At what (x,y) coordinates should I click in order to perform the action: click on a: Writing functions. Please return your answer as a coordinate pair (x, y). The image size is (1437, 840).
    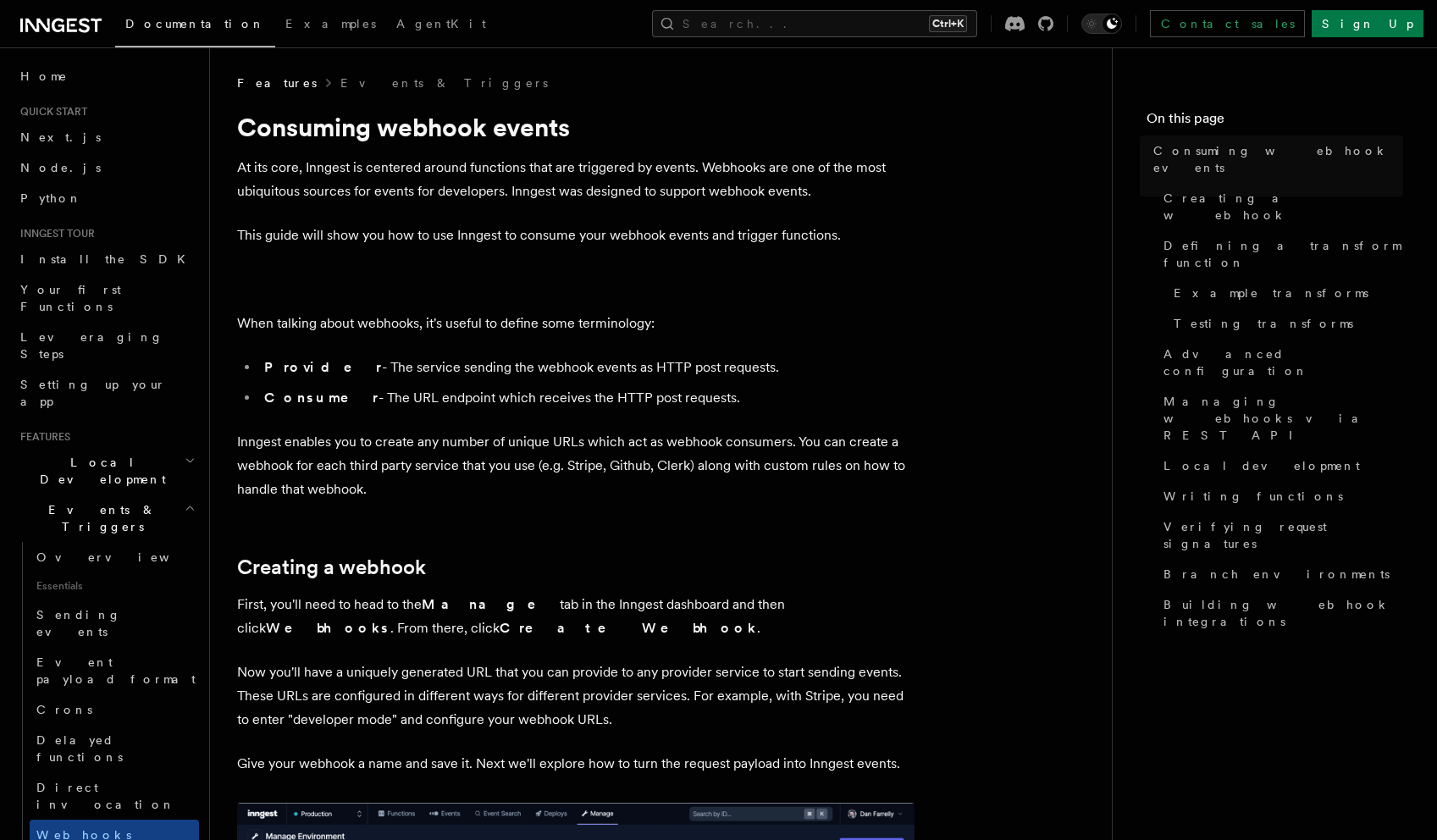
    Looking at the image, I should click on (1279, 496).